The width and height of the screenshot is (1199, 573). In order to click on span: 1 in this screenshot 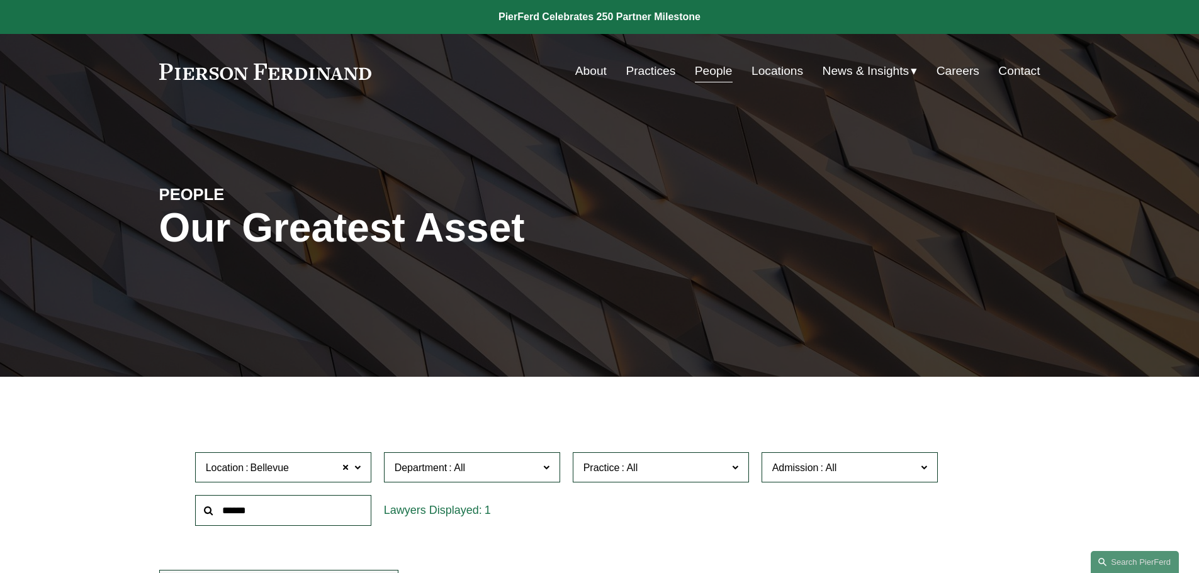, I will do `click(488, 510)`.